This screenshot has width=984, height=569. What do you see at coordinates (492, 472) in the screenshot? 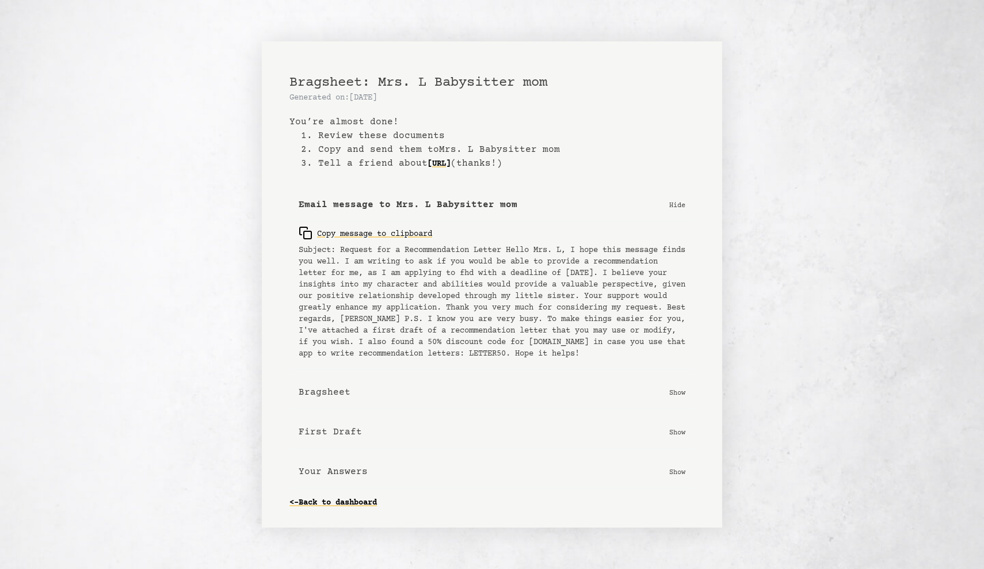
I see `button: Your Answers Show` at bounding box center [492, 472].